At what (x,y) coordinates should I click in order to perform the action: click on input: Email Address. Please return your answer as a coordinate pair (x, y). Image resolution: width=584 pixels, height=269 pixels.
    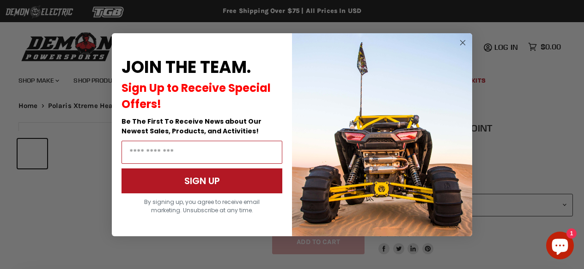
    Looking at the image, I should click on (202, 153).